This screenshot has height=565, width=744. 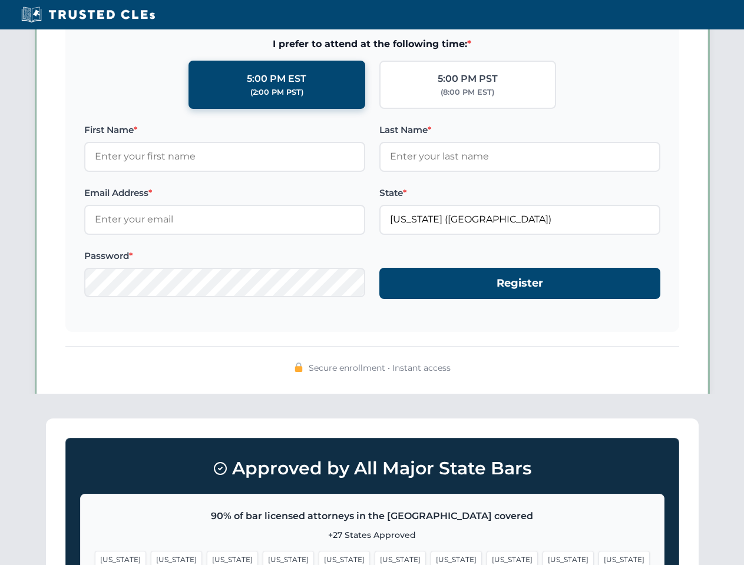 I want to click on input: Florida (FL), so click(x=520, y=220).